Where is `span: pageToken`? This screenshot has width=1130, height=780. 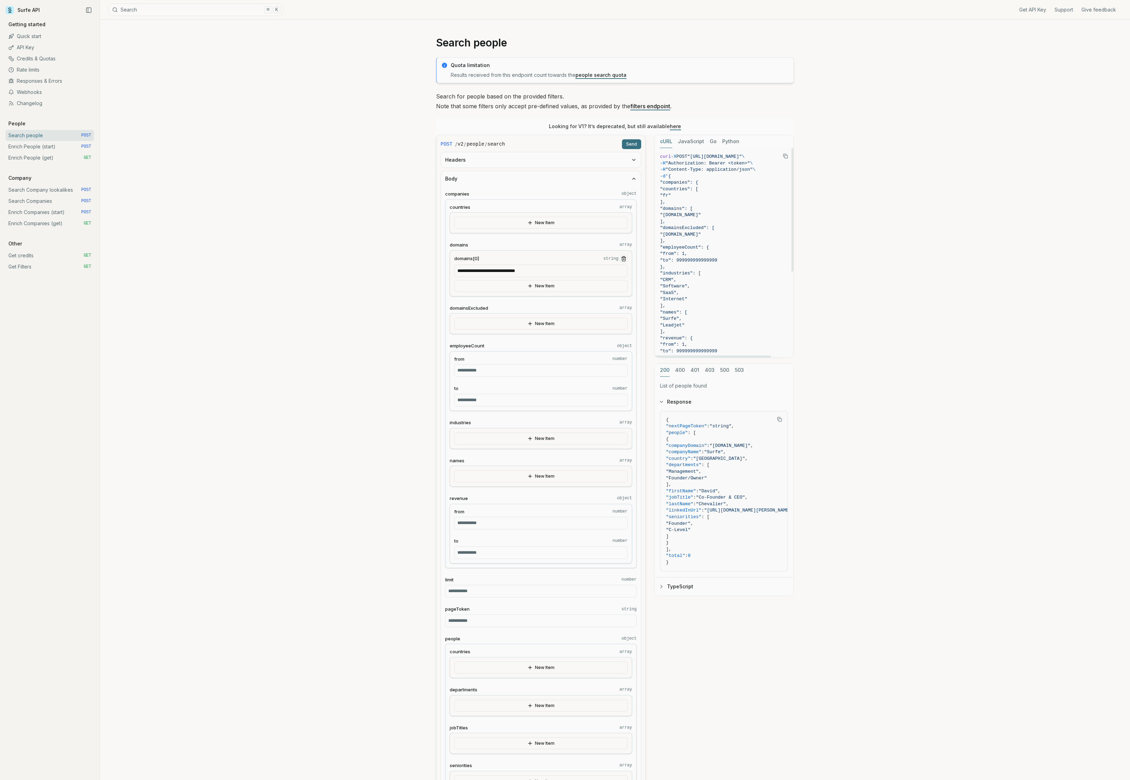 span: pageToken is located at coordinates (457, 609).